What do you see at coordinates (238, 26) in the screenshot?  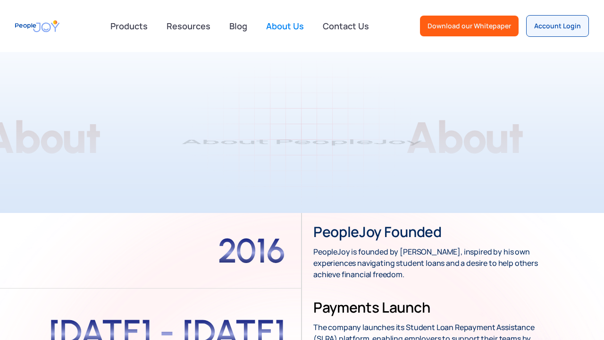 I see `a: Blog` at bounding box center [238, 26].